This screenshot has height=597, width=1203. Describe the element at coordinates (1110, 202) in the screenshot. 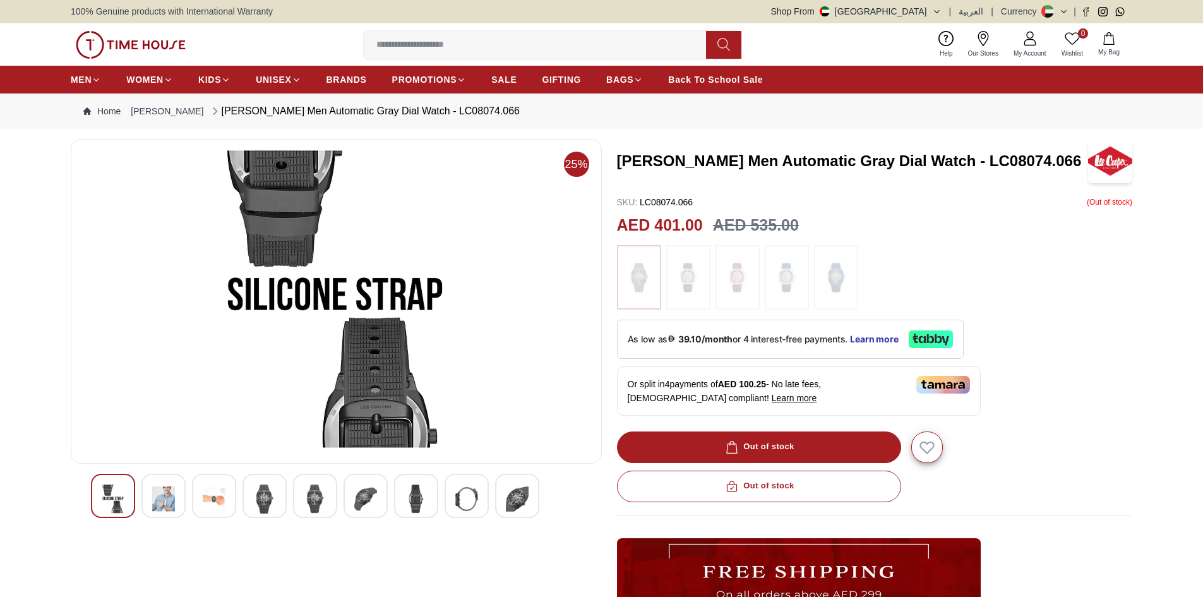

I see `p: ( Out of stock )` at that location.